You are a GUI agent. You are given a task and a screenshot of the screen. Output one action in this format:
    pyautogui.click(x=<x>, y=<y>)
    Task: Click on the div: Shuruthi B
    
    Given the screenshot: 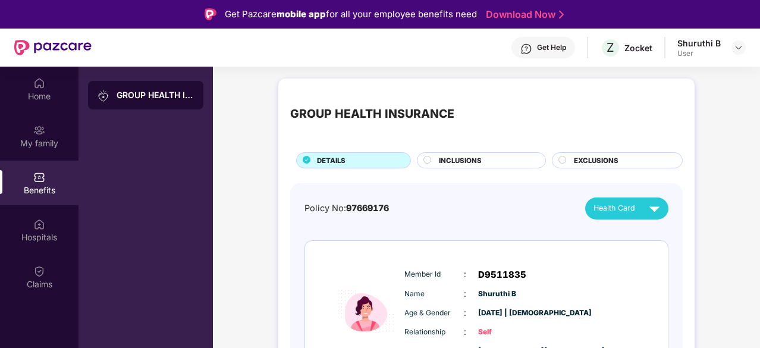 What is the action you would take?
    pyautogui.click(x=699, y=43)
    